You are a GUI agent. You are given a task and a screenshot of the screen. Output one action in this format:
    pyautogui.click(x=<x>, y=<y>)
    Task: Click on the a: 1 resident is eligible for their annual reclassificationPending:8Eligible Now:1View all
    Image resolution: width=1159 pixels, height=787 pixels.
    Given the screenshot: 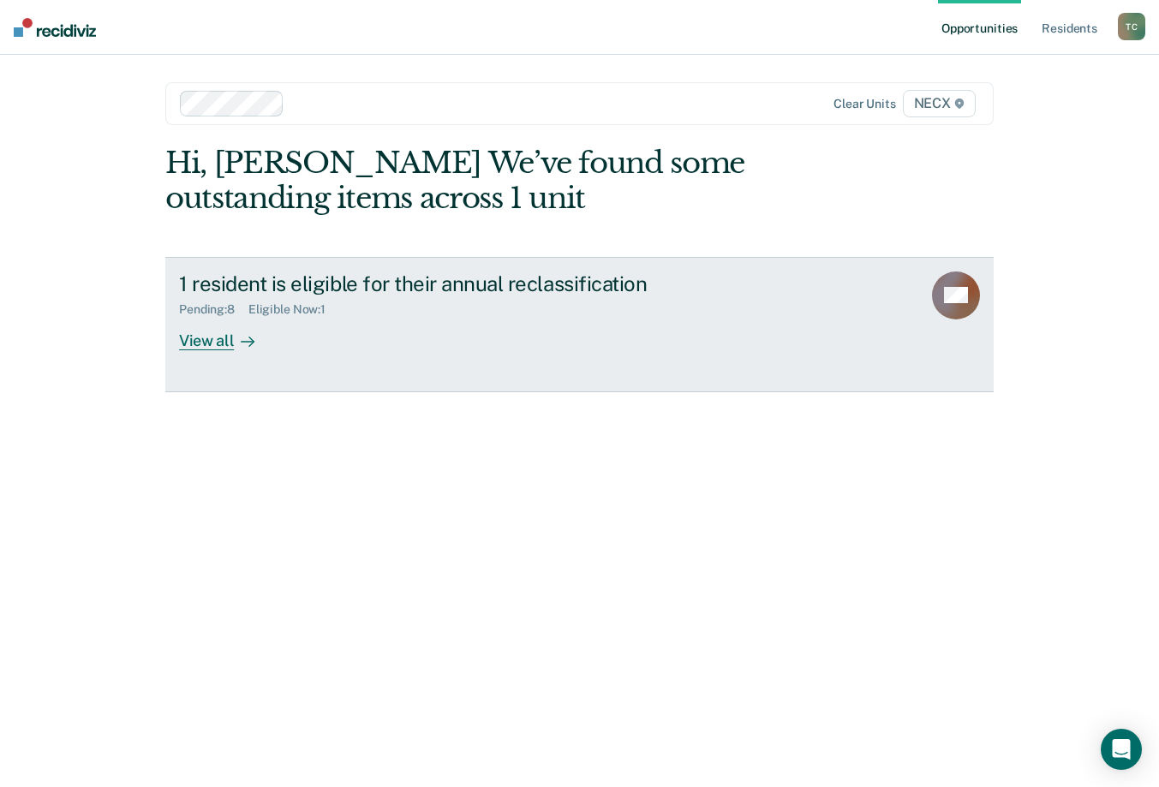 What is the action you would take?
    pyautogui.click(x=579, y=325)
    